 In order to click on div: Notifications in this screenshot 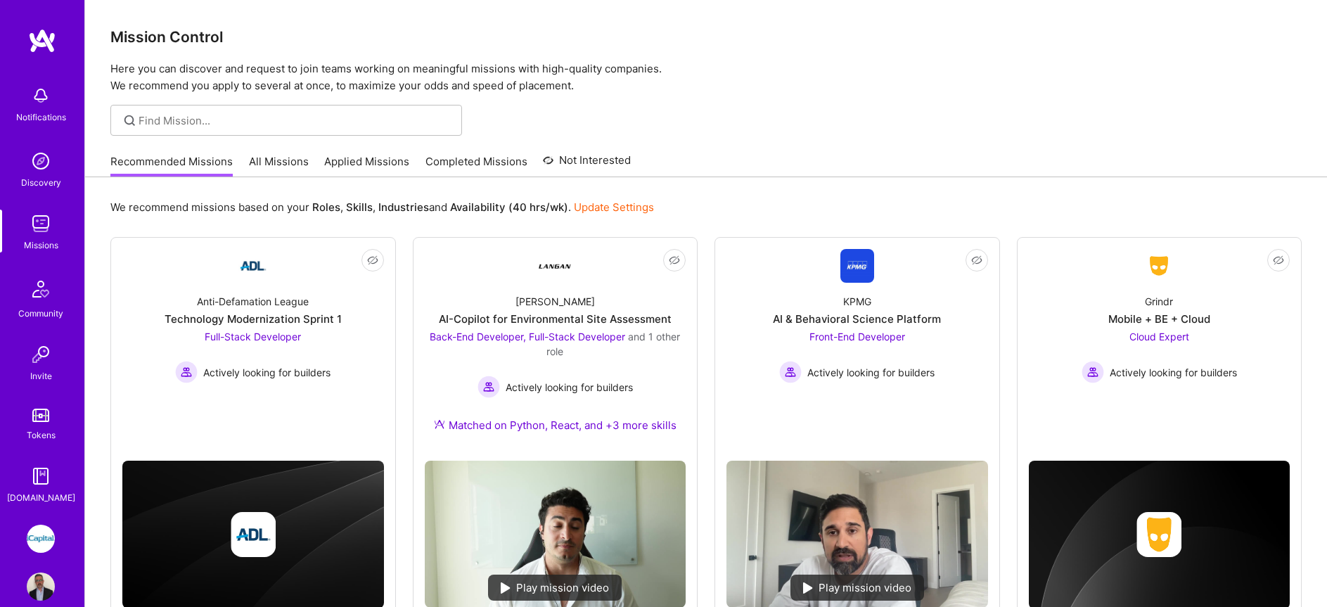, I will do `click(41, 117)`.